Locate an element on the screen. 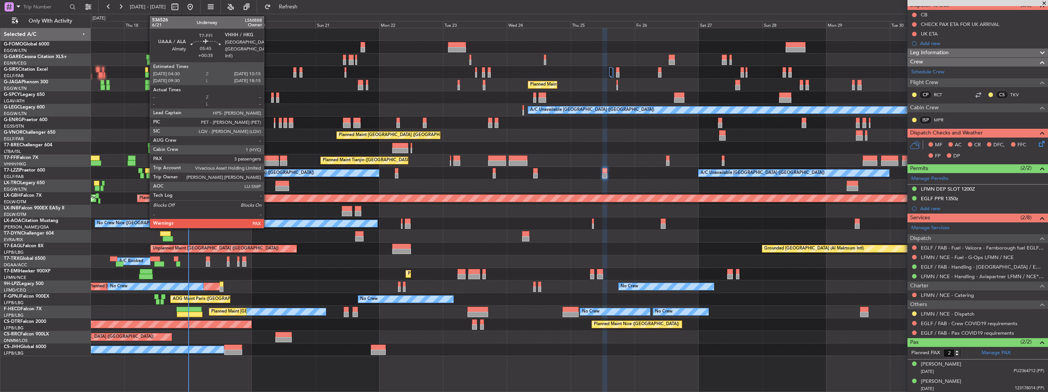 Image resolution: width=1048 pixels, height=392 pixels. span: Leg Information is located at coordinates (929, 53).